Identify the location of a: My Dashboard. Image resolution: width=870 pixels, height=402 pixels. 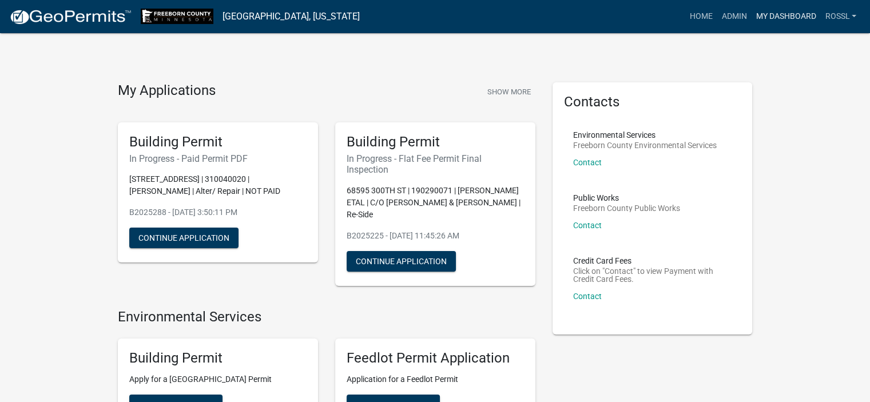
(786, 17).